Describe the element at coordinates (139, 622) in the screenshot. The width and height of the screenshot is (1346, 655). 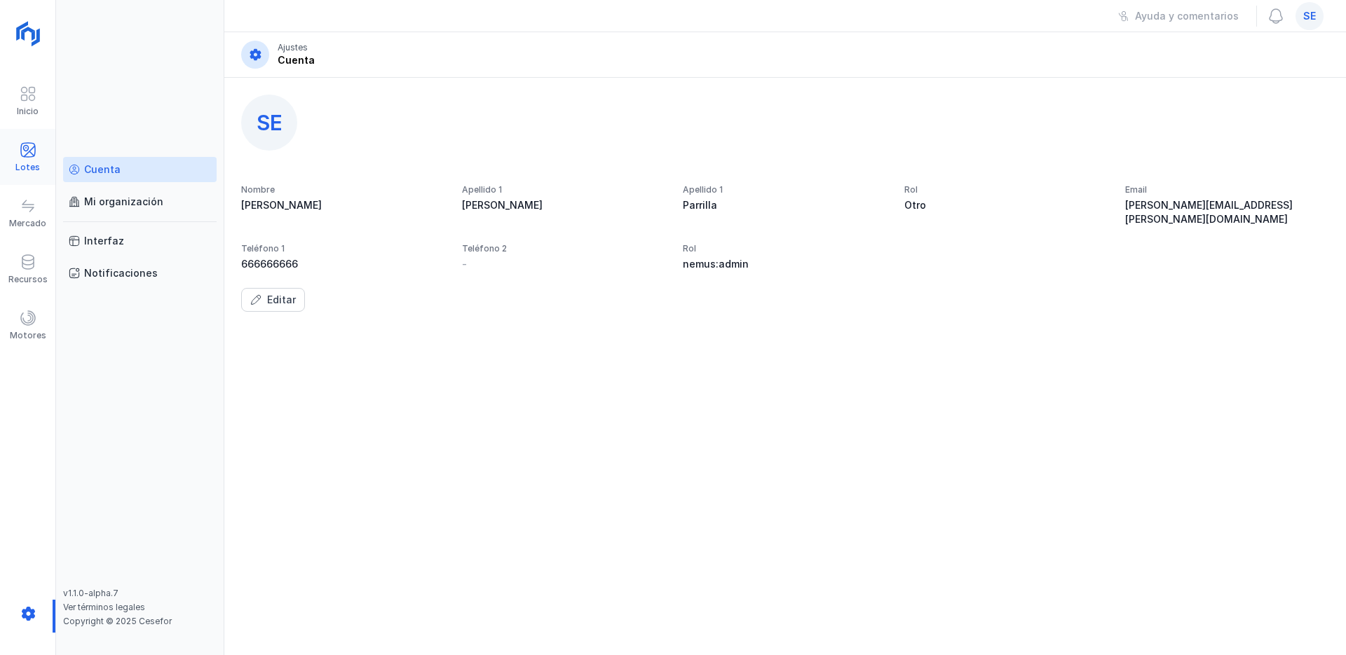
I see `div: Copyright © 2025 Cesefor` at that location.